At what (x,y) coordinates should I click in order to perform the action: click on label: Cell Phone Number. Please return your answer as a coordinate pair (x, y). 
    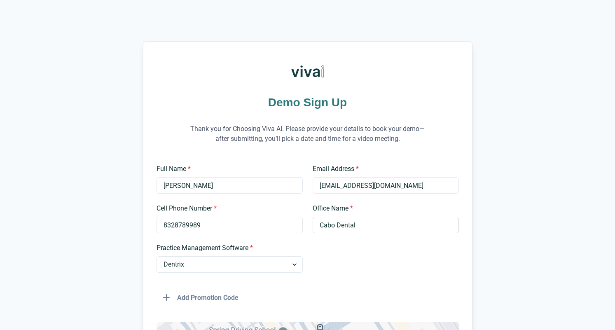
    Looking at the image, I should click on (227, 209).